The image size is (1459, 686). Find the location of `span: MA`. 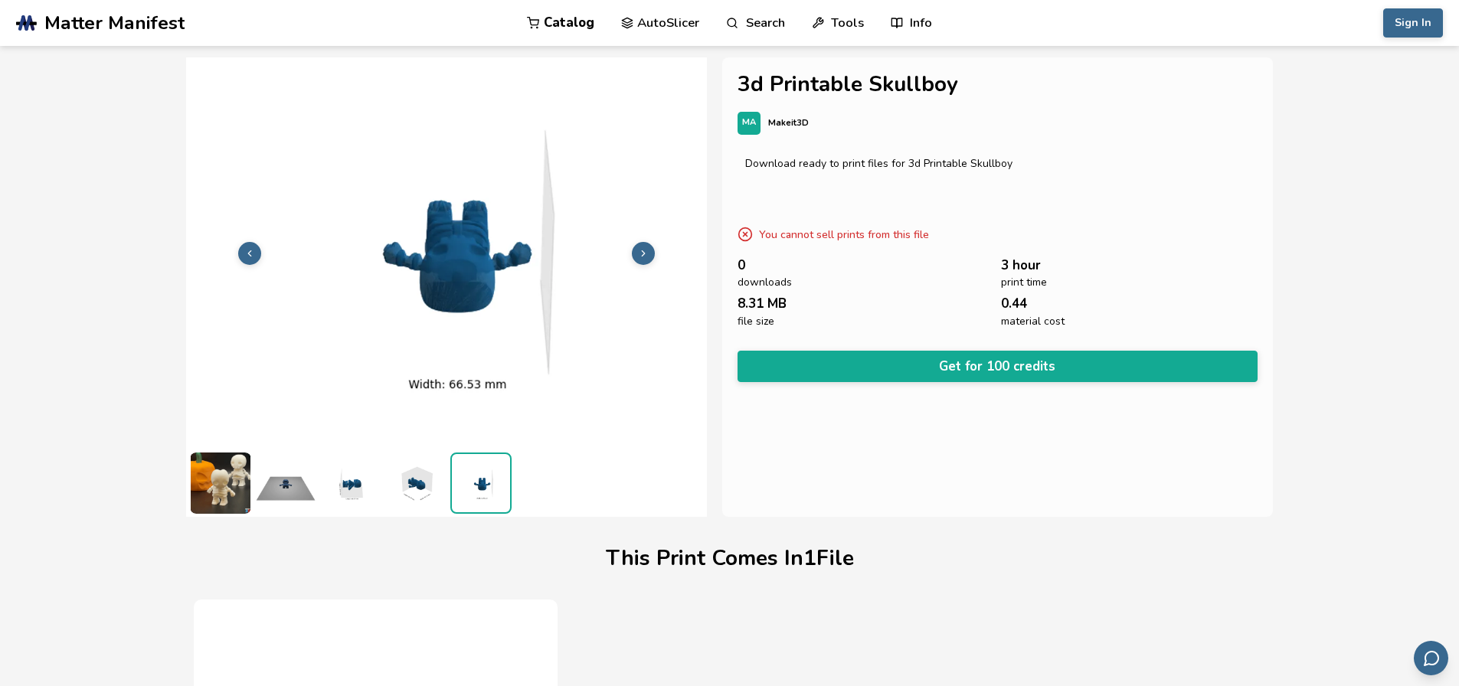

span: MA is located at coordinates (749, 123).